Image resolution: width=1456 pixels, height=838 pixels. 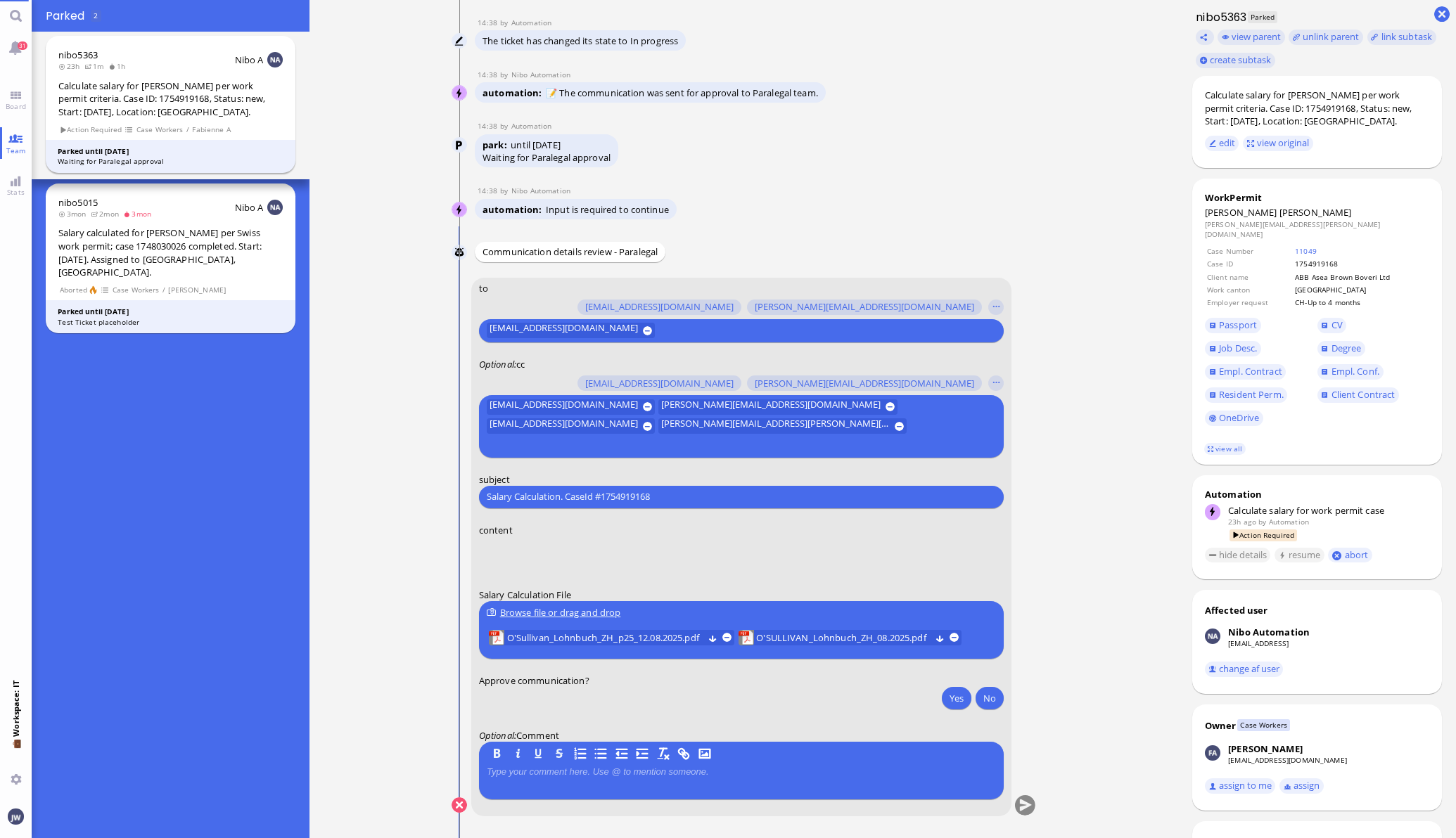 I want to click on span: CV, so click(x=1337, y=325).